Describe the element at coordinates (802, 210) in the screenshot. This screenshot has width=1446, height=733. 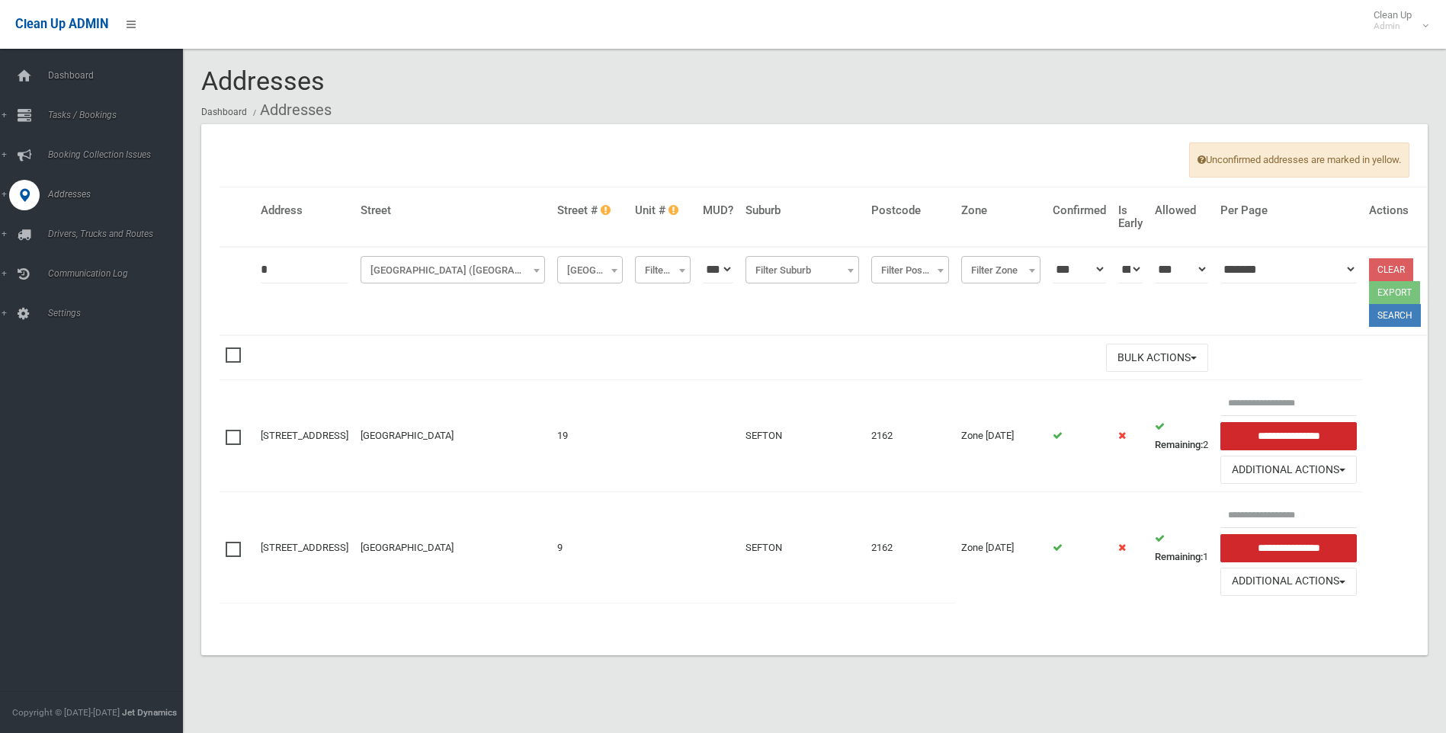
I see `h4: Suburb` at that location.